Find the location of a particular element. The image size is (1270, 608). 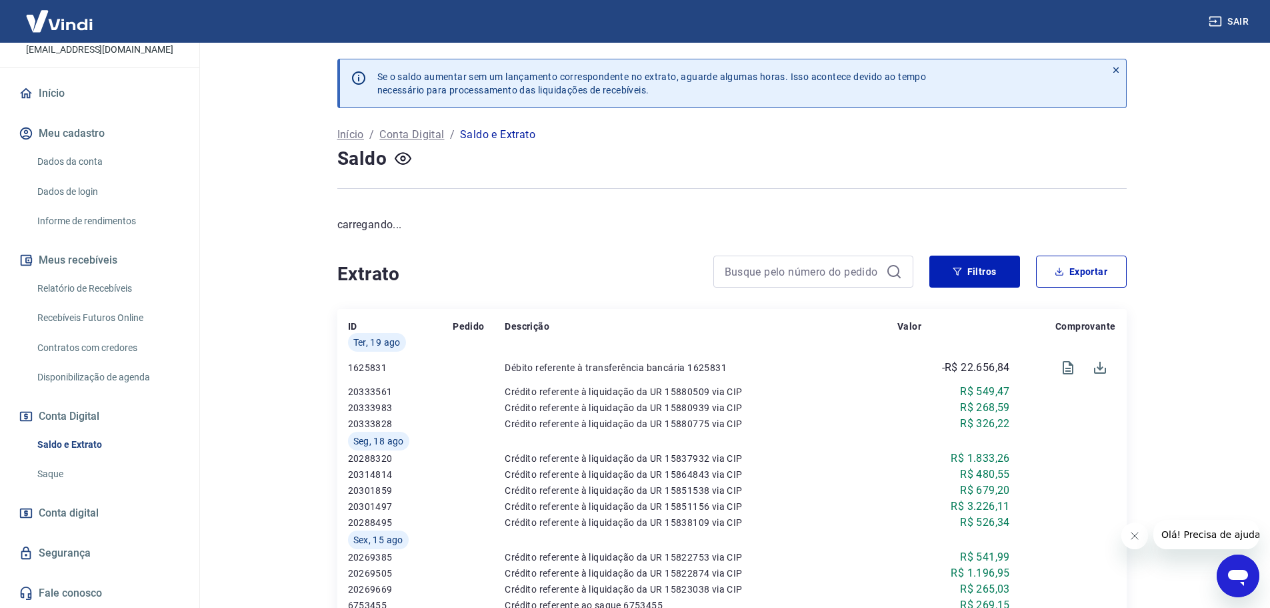

p: R$ 526,34 is located at coordinates (985, 522).